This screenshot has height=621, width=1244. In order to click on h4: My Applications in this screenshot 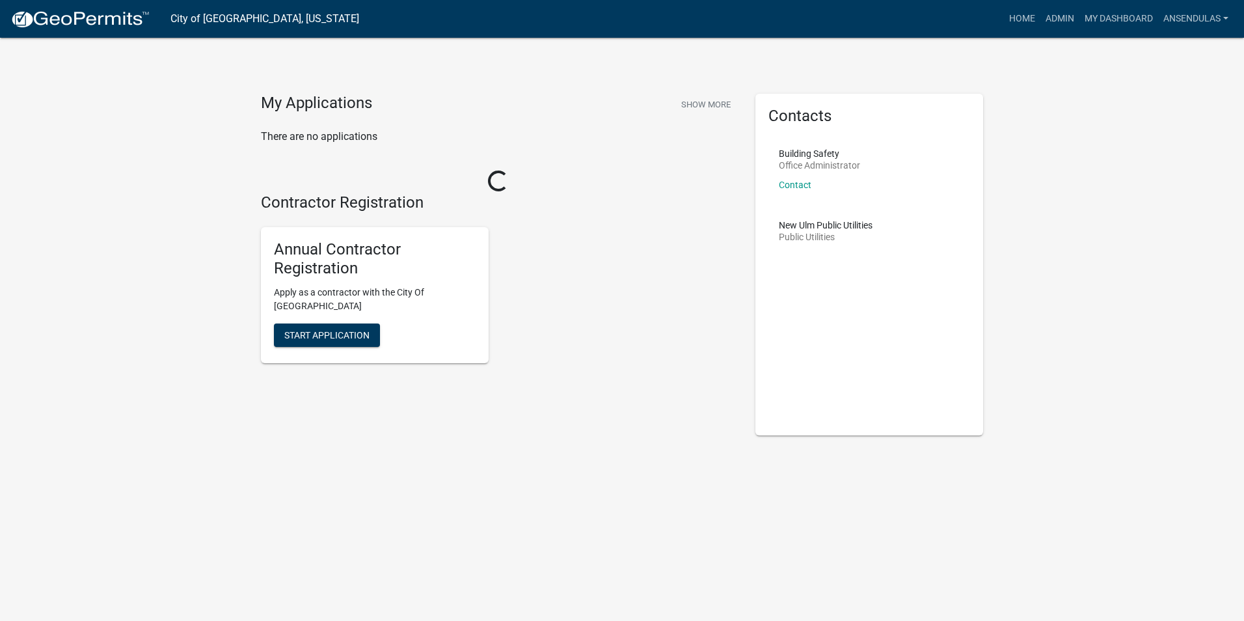, I will do `click(316, 103)`.